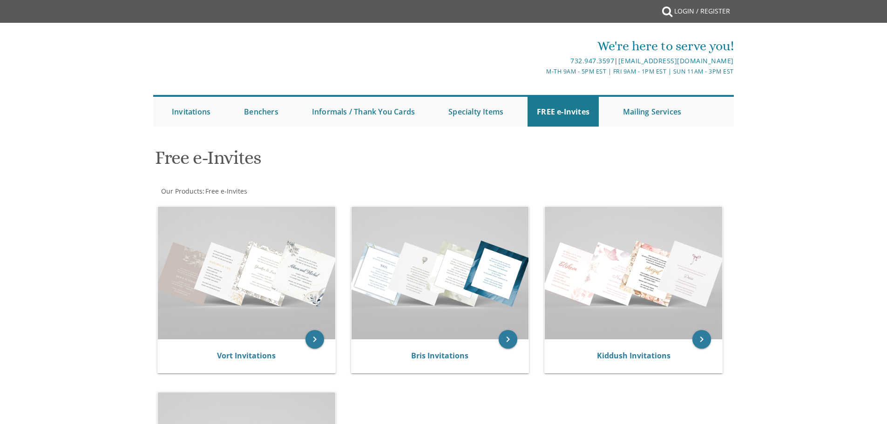 The width and height of the screenshot is (887, 424). Describe the element at coordinates (345, 161) in the screenshot. I see `h1: Free e-Invites` at that location.